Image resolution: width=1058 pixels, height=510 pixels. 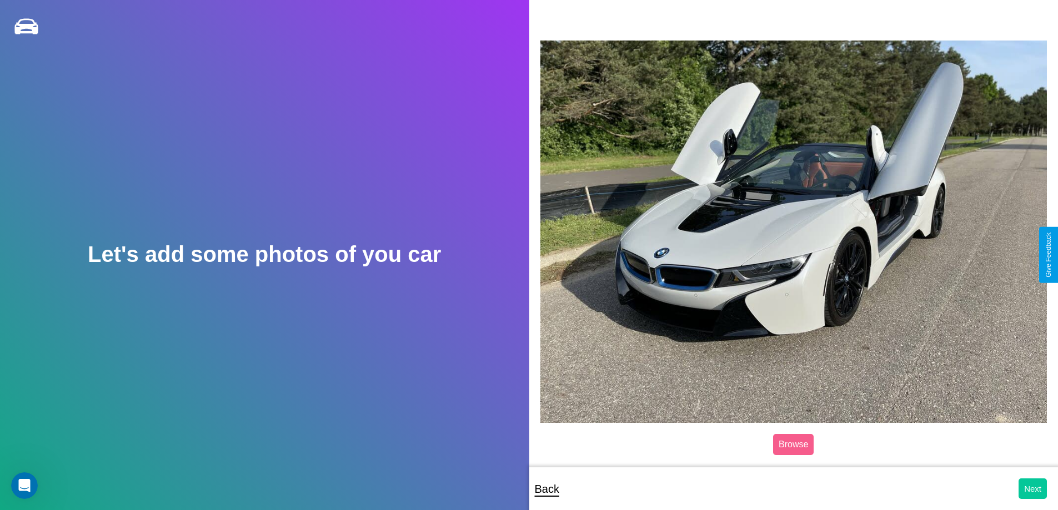 What do you see at coordinates (264, 254) in the screenshot?
I see `h2: Let's add some photos of you car` at bounding box center [264, 254].